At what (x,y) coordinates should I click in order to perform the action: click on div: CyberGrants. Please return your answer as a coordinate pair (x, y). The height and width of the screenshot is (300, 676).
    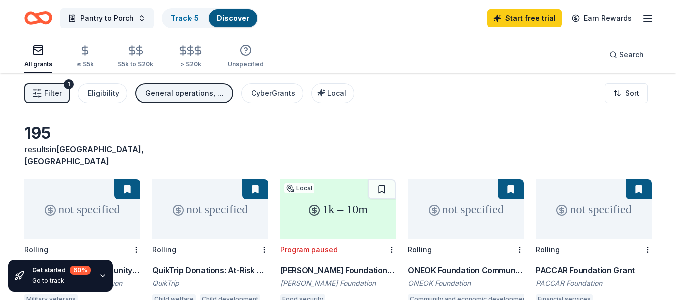
    Looking at the image, I should click on (273, 93).